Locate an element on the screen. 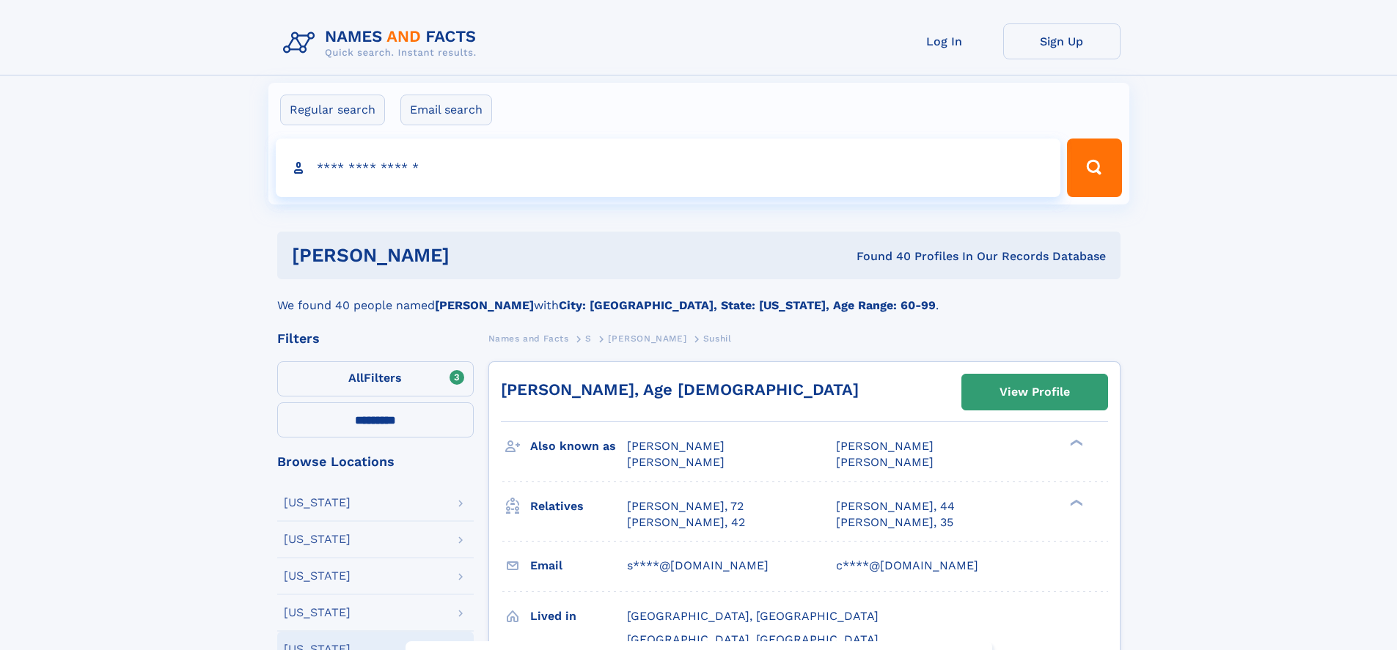 The image size is (1397, 650). a: View Profile is located at coordinates (1034, 392).